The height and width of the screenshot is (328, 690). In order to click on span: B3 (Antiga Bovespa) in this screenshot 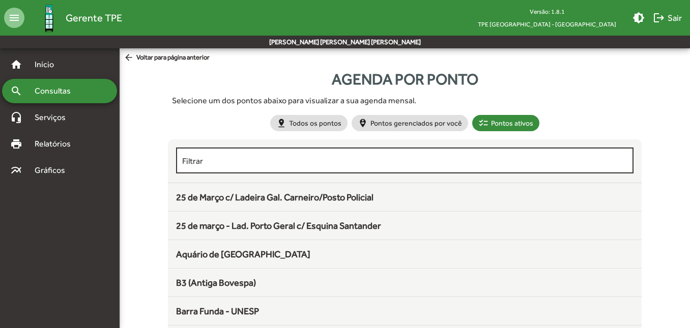, I will do `click(216, 282)`.